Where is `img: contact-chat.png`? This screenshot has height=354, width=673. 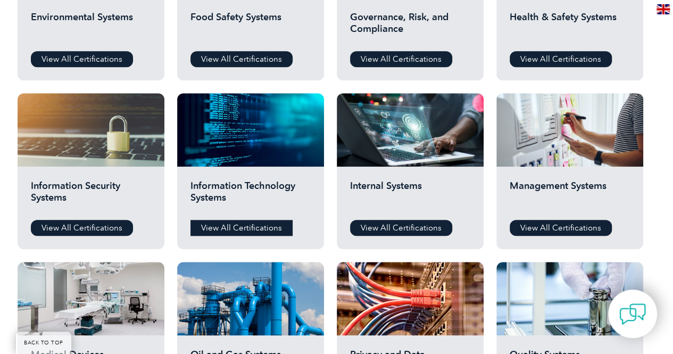 img: contact-chat.png is located at coordinates (633, 314).